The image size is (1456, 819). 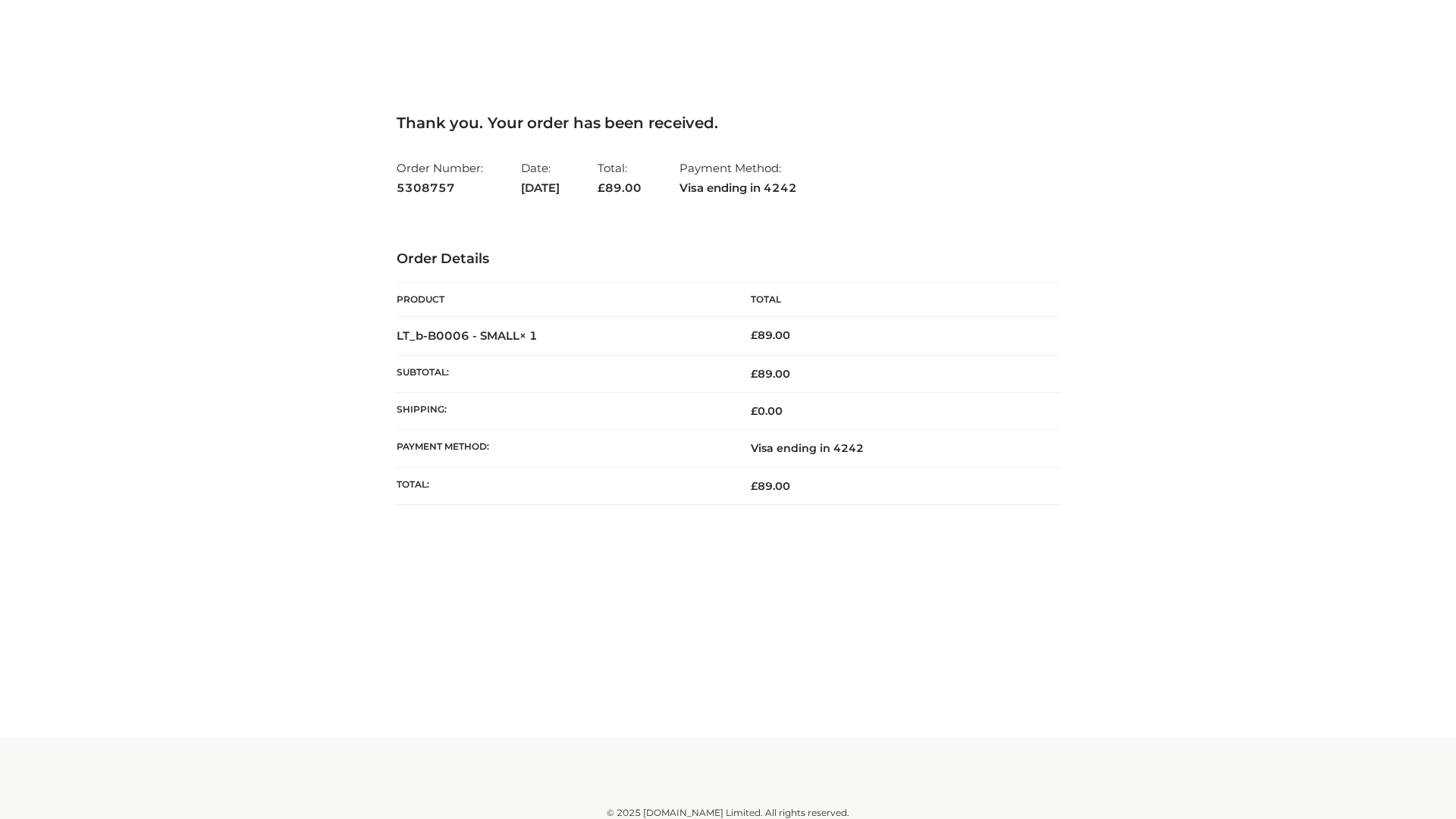 What do you see at coordinates (529, 335) in the screenshot?
I see `strong: × 1` at bounding box center [529, 335].